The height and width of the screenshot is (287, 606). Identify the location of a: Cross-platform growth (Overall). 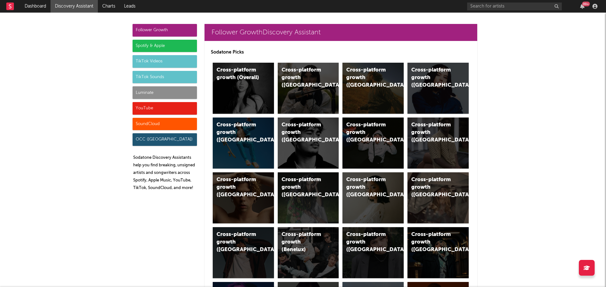
(243, 88).